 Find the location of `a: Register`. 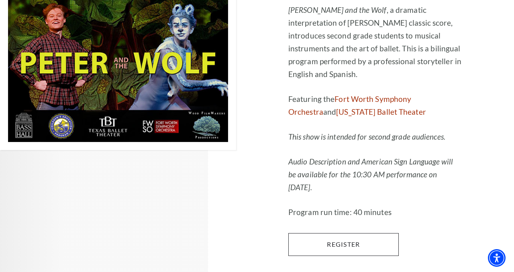

a: Register is located at coordinates (343, 244).